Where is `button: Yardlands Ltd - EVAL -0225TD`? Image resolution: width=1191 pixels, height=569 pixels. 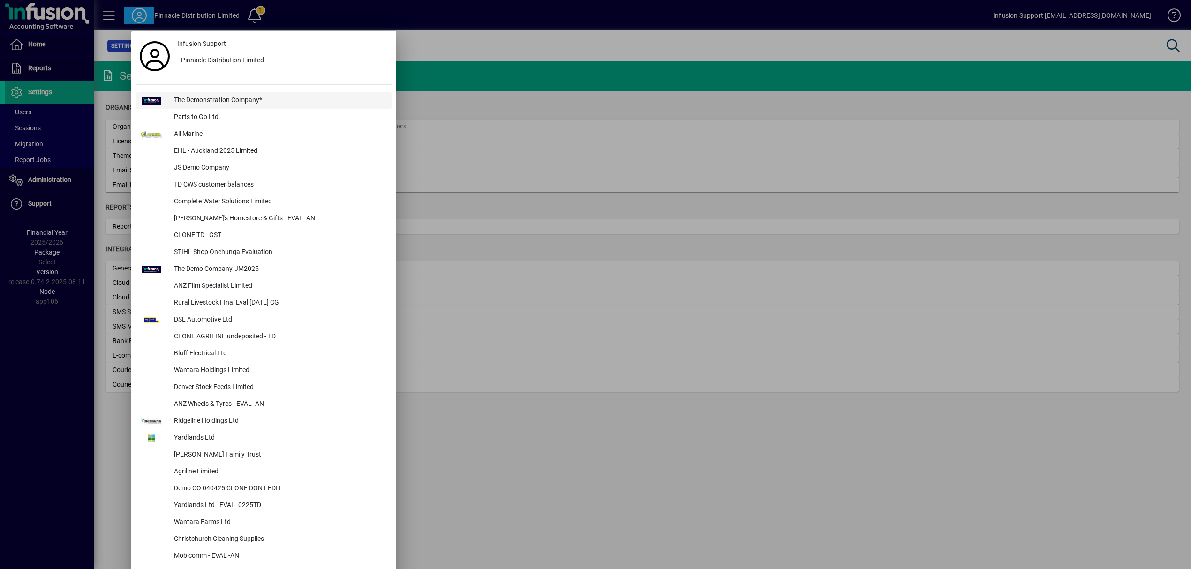
button: Yardlands Ltd - EVAL -0225TD is located at coordinates (264, 506).